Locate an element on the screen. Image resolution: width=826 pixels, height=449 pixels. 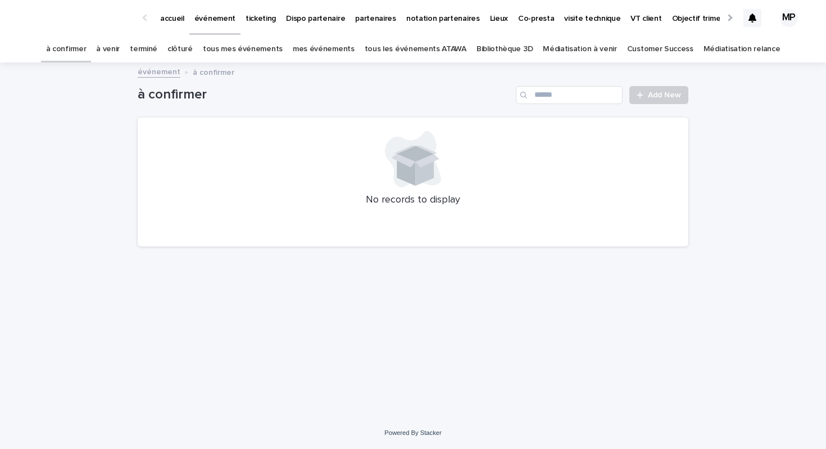
div: Search is located at coordinates (569, 95).